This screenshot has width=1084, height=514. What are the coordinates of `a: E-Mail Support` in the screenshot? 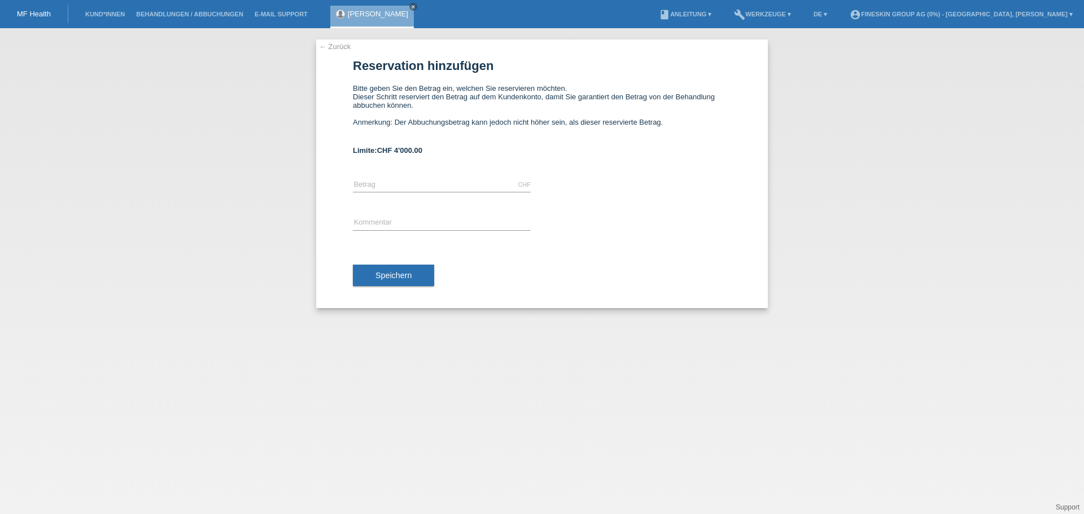 It's located at (281, 14).